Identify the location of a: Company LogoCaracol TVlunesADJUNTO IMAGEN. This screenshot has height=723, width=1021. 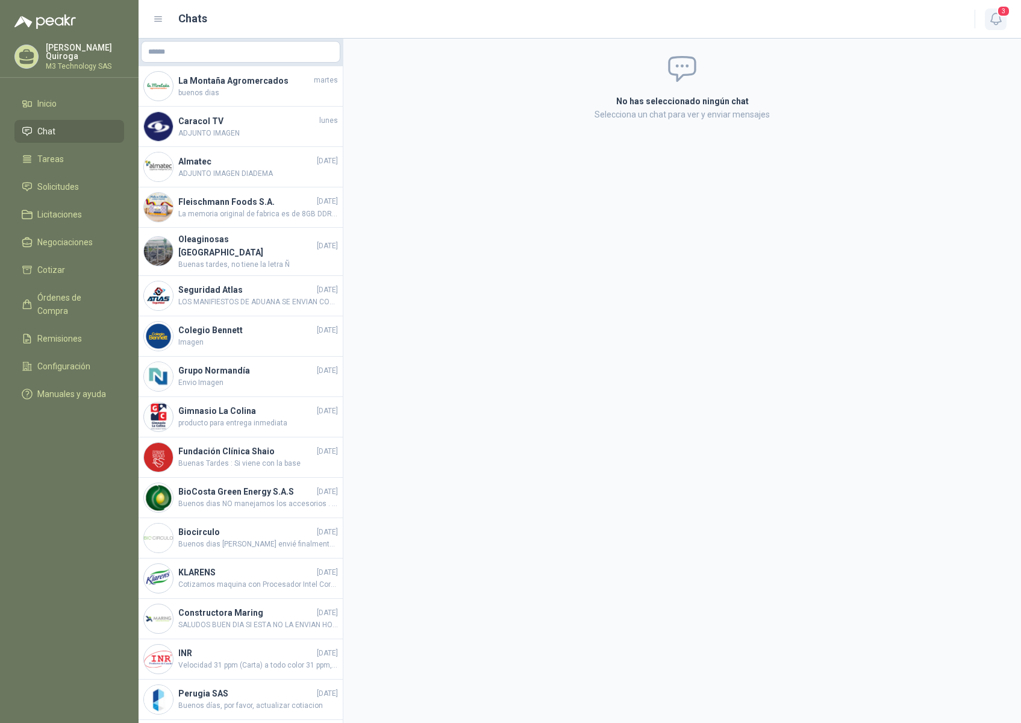
(240, 126).